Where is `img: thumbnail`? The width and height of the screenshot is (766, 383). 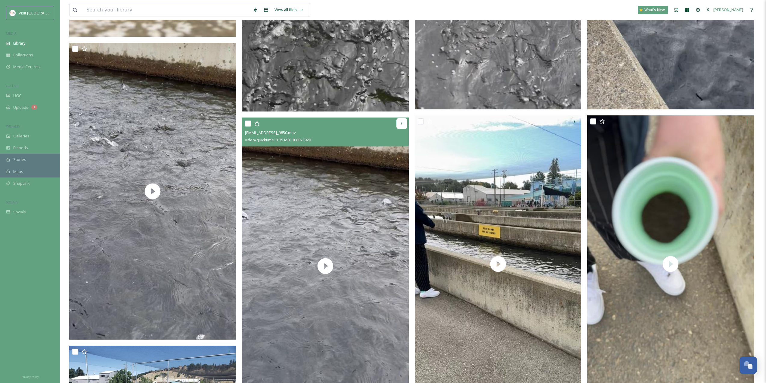
img: thumbnail is located at coordinates (153, 191).